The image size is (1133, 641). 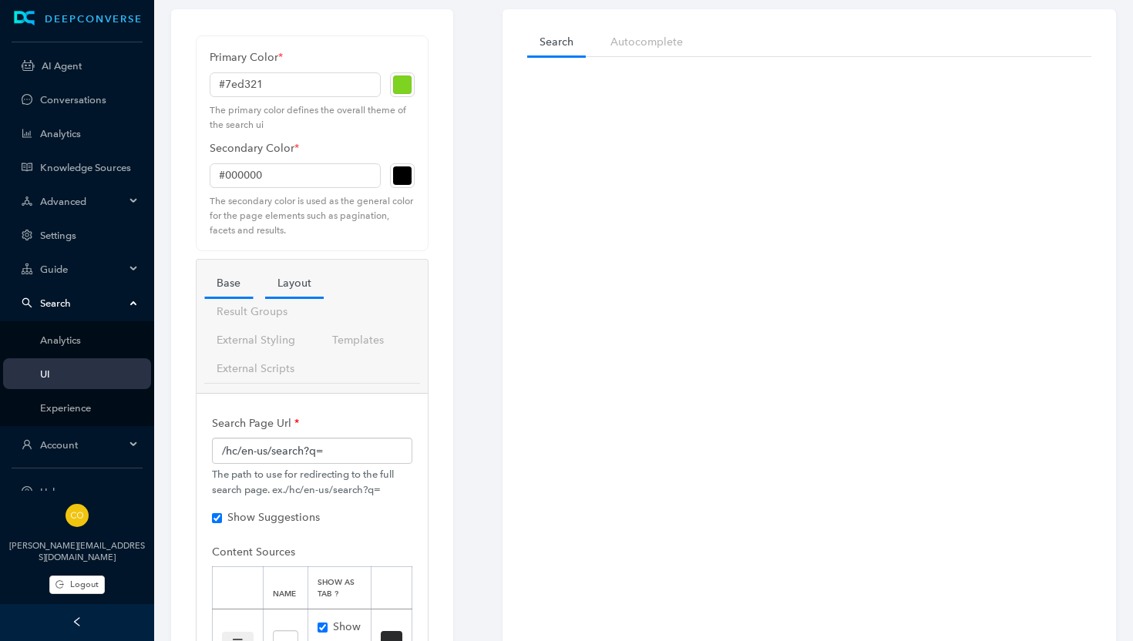 What do you see at coordinates (255, 423) in the screenshot?
I see `label: Search Page Url` at bounding box center [255, 423].